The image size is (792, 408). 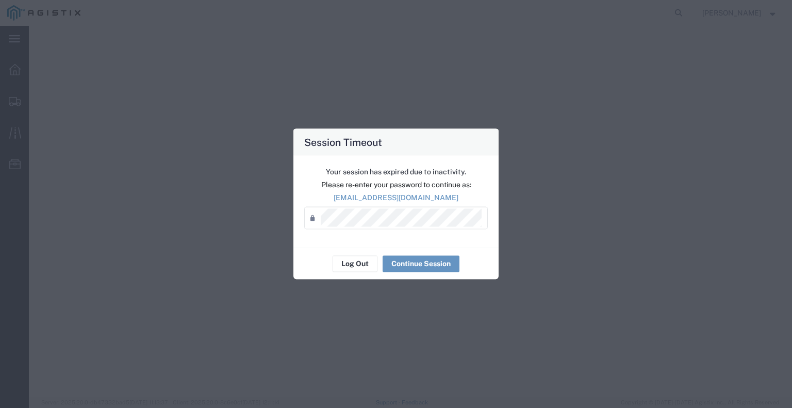 I want to click on p: Your session has expired due to inactivity., so click(x=396, y=171).